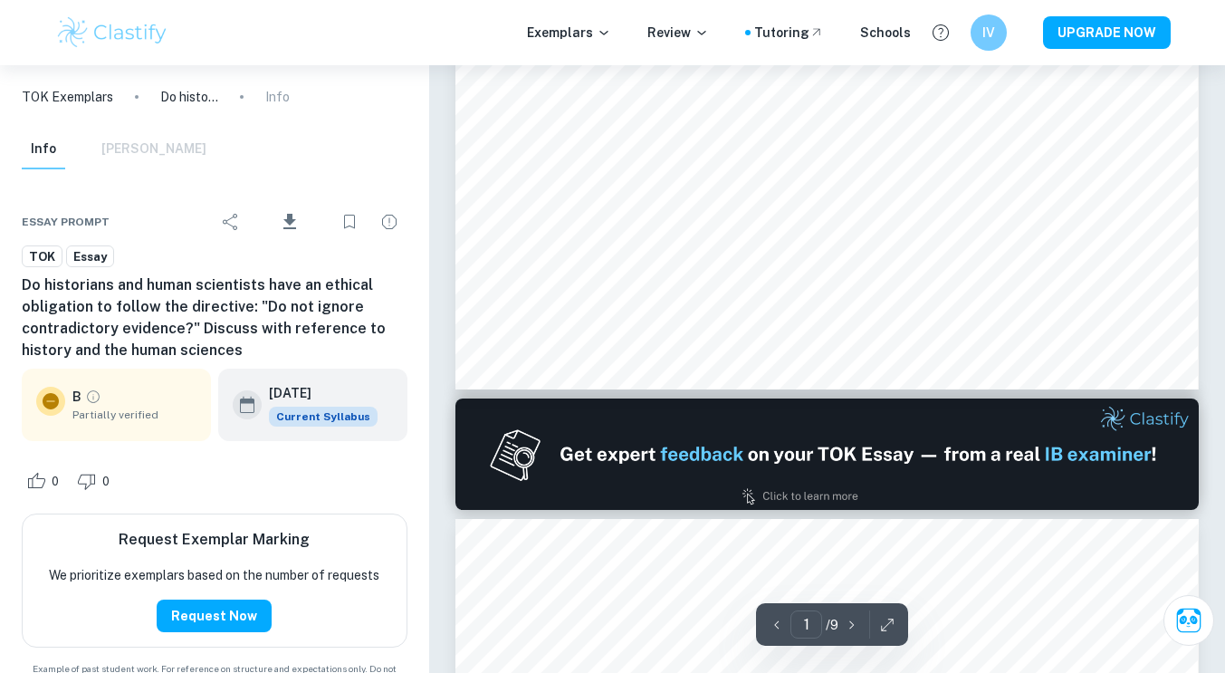 This screenshot has height=673, width=1225. I want to click on div: Share, so click(231, 222).